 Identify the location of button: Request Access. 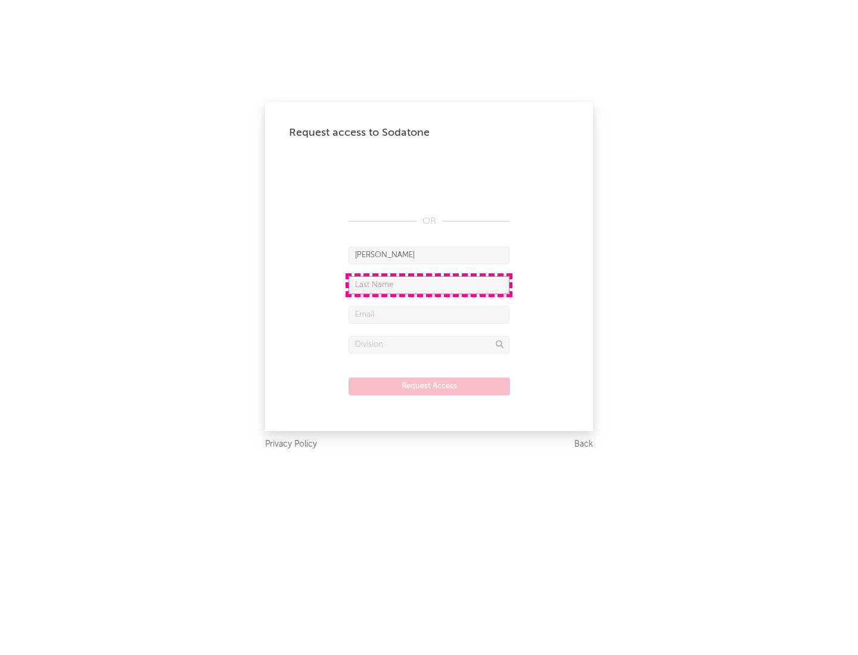
(429, 387).